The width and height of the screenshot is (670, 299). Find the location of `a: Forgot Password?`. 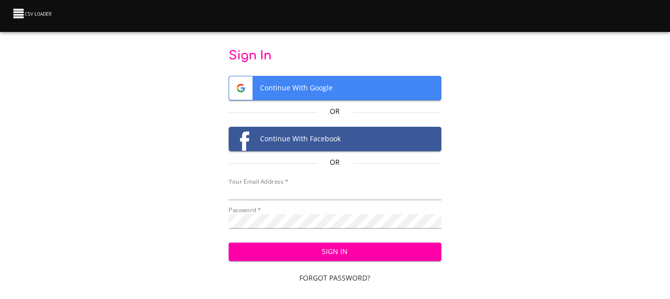

a: Forgot Password? is located at coordinates (335, 278).